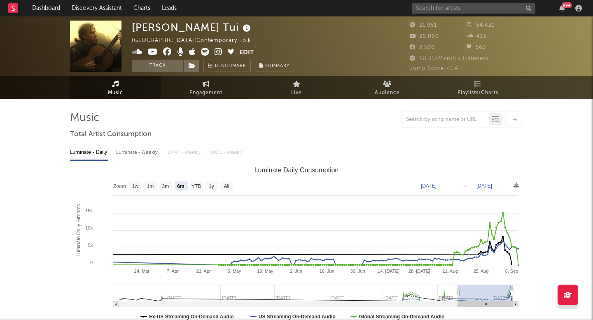 This screenshot has width=593, height=320. What do you see at coordinates (296, 87) in the screenshot?
I see `a: Live` at bounding box center [296, 87].